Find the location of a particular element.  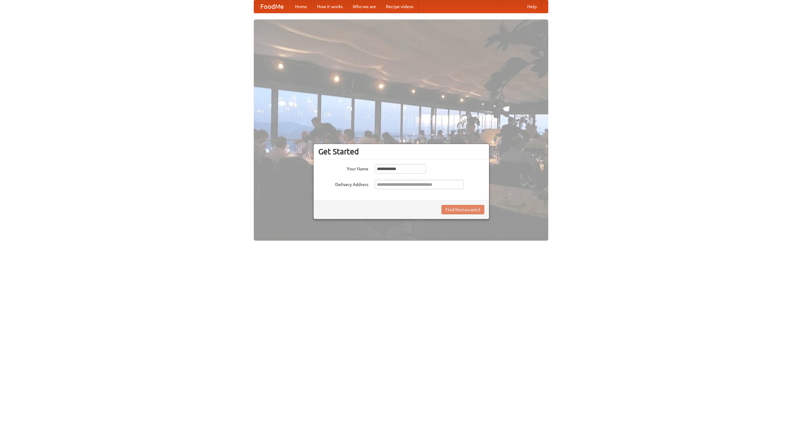

h3: Get Started is located at coordinates (402, 151).